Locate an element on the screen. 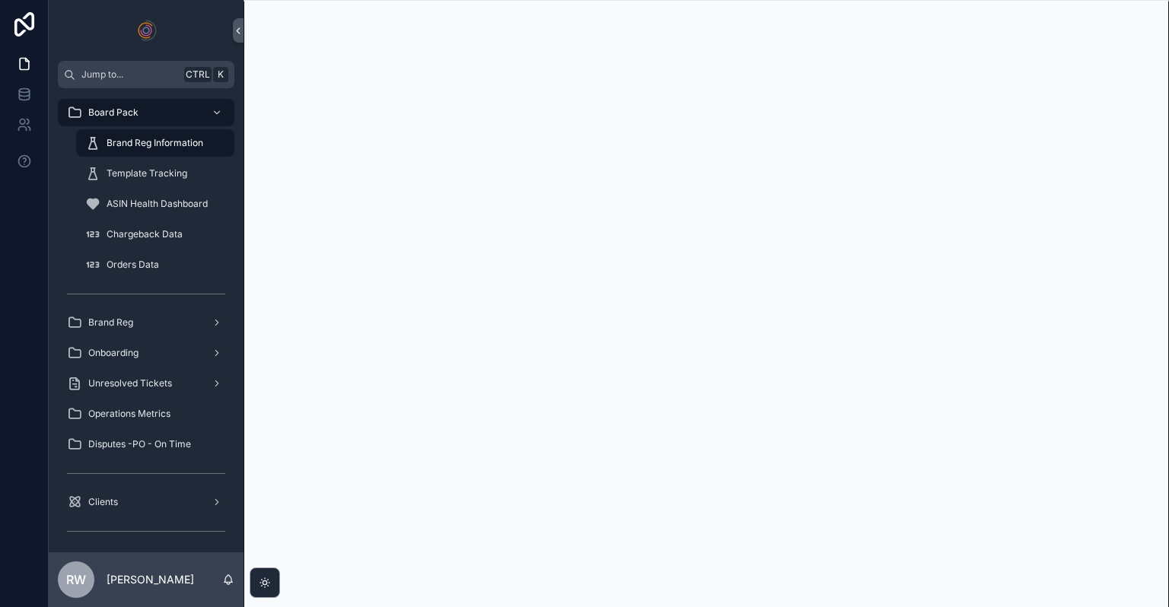 The width and height of the screenshot is (1169, 607). span: Operations Metrics is located at coordinates (129, 414).